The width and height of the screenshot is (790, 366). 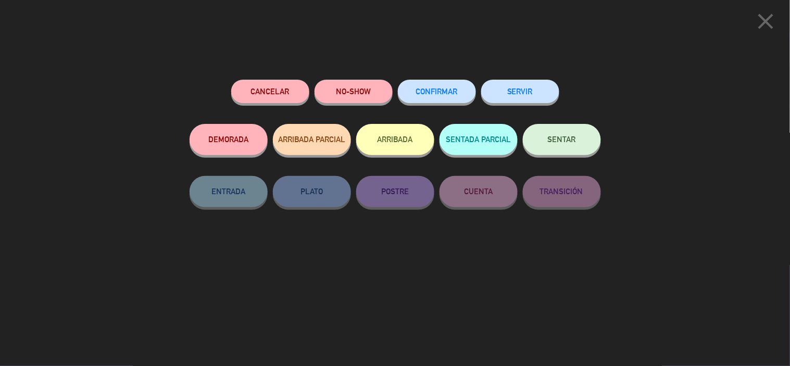 What do you see at coordinates (562, 139) in the screenshot?
I see `button: SENTAR` at bounding box center [562, 139].